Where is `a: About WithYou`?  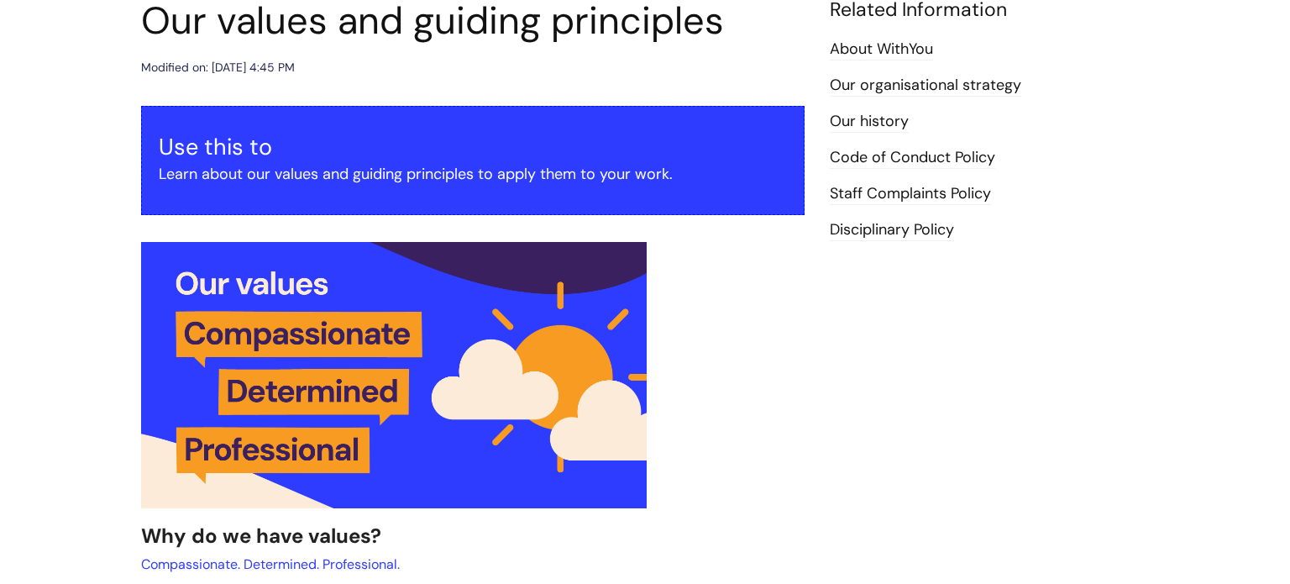 a: About WithYou is located at coordinates (881, 50).